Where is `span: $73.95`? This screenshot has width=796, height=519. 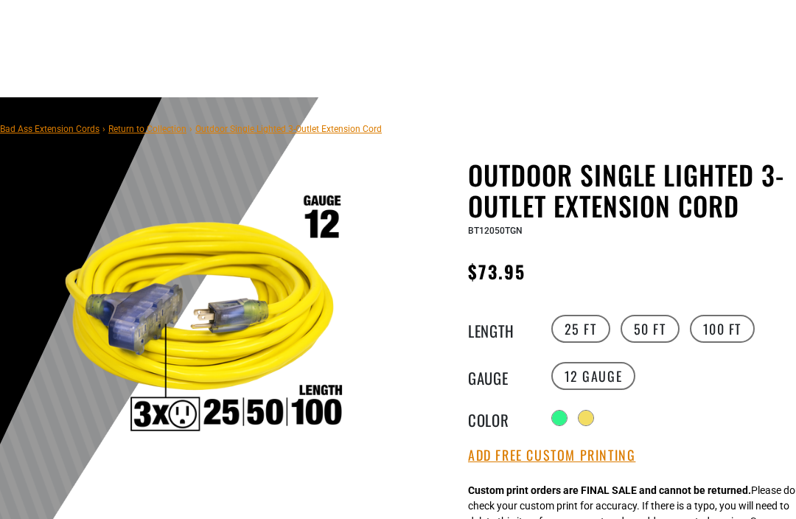
span: $73.95 is located at coordinates (497, 271).